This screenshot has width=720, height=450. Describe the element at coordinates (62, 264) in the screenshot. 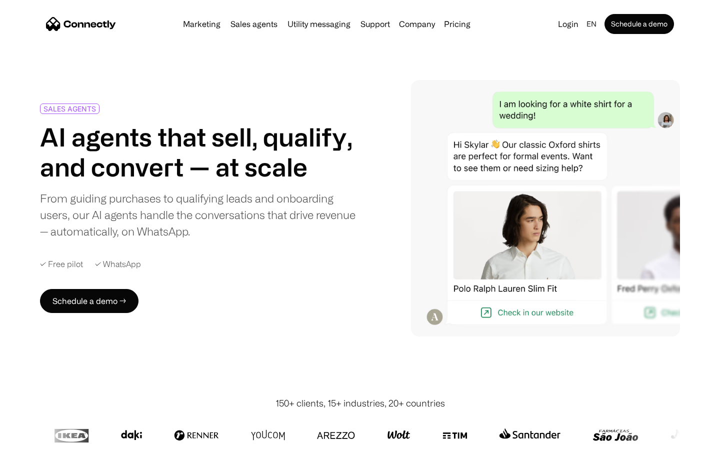

I see `div: ✓ Free pilot` at that location.